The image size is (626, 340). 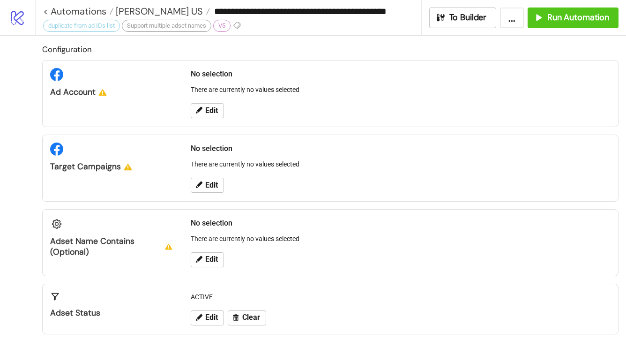 What do you see at coordinates (331, 49) in the screenshot?
I see `h2: Configuration` at bounding box center [331, 49].